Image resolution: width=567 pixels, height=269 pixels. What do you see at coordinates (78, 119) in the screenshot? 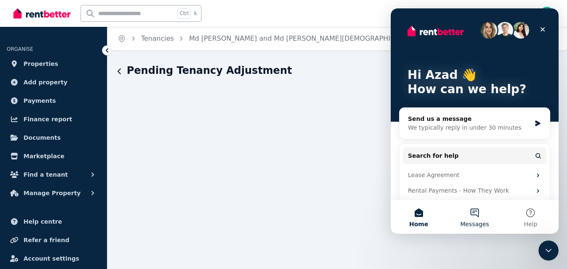
I see `div: We typically reply in under 30 minutes` at bounding box center [78, 119].